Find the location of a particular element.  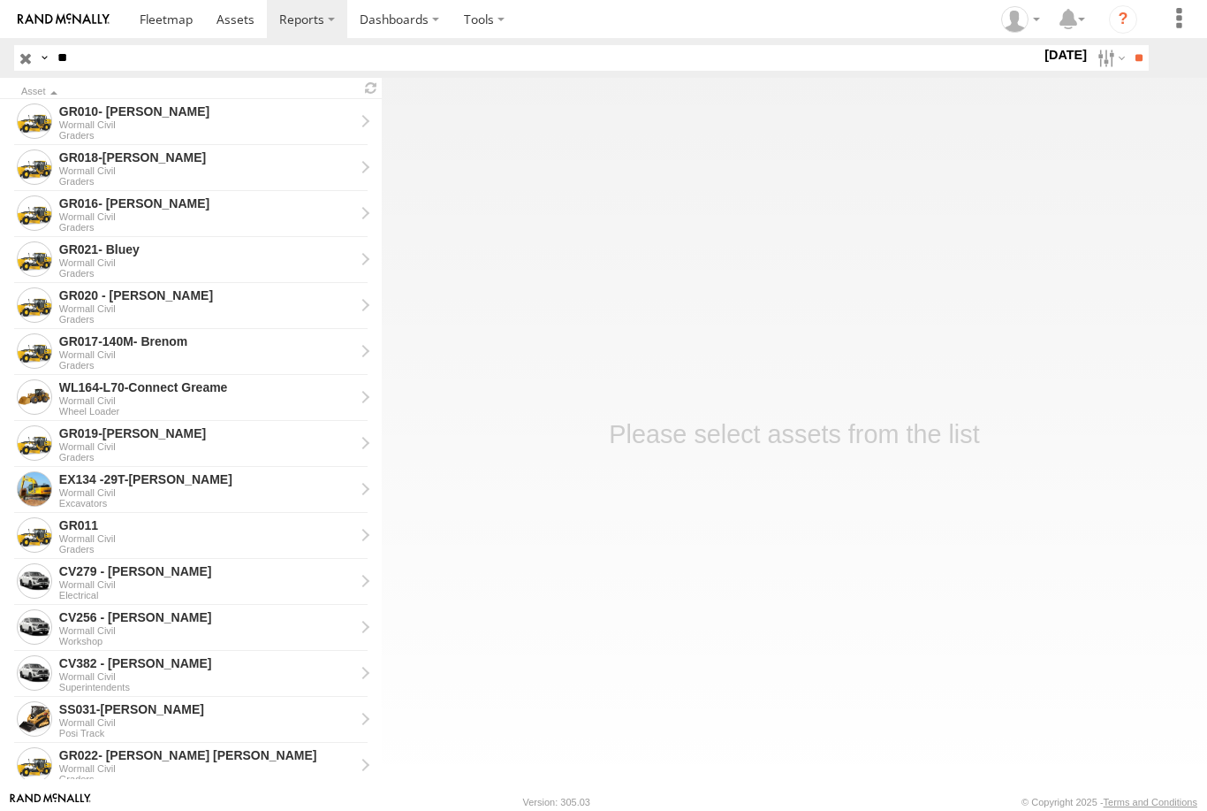

a: Visit our Website is located at coordinates (50, 802).